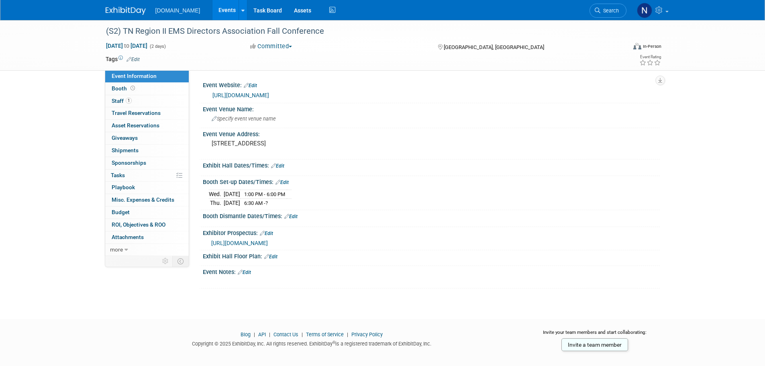 The image size is (765, 366). What do you see at coordinates (271, 46) in the screenshot?
I see `button: Committed` at bounding box center [271, 46].